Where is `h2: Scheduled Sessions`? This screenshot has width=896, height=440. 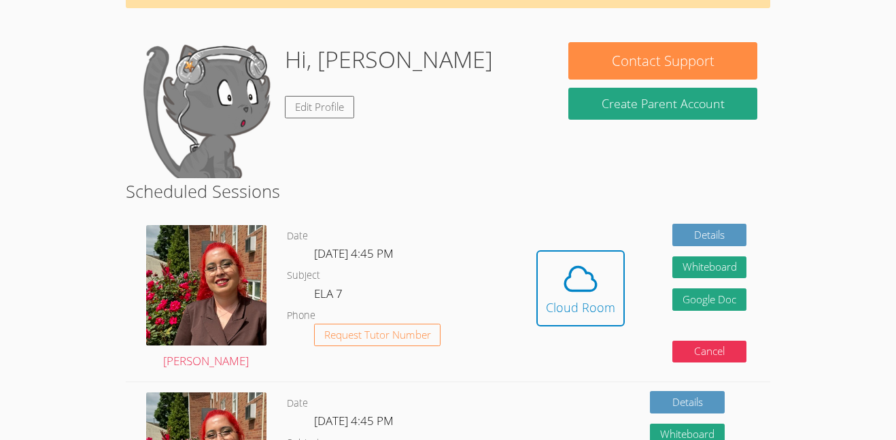 h2: Scheduled Sessions is located at coordinates (448, 191).